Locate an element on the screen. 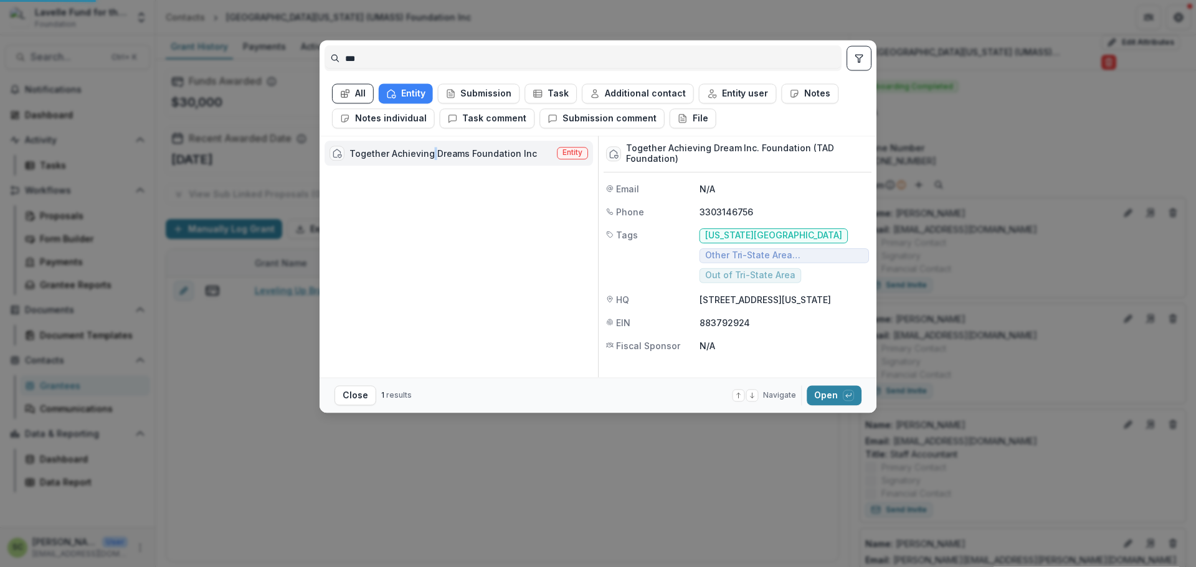 The height and width of the screenshot is (567, 1196). button: Task comment is located at coordinates (487, 118).